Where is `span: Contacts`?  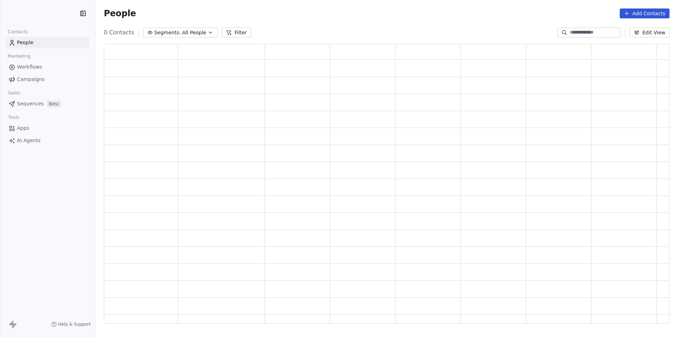 span: Contacts is located at coordinates (18, 32).